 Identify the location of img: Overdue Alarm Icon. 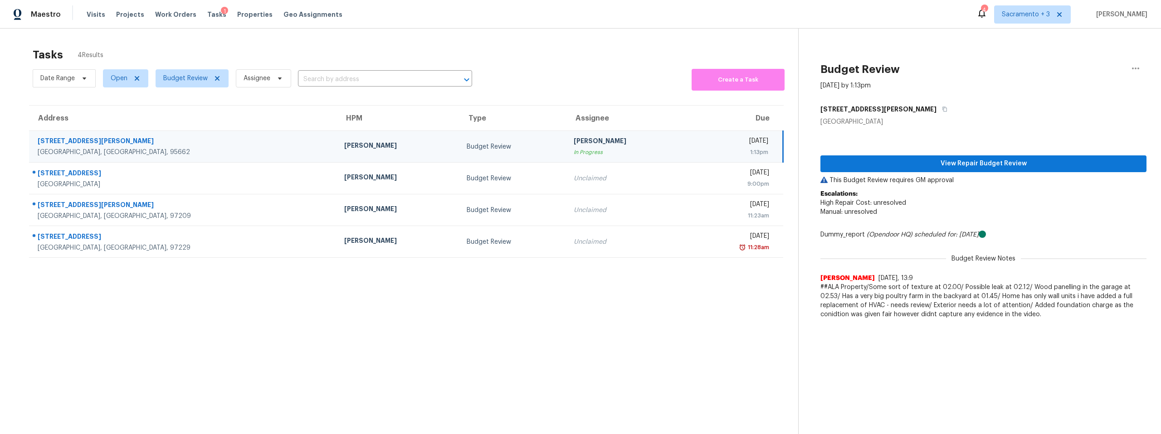
(742, 248).